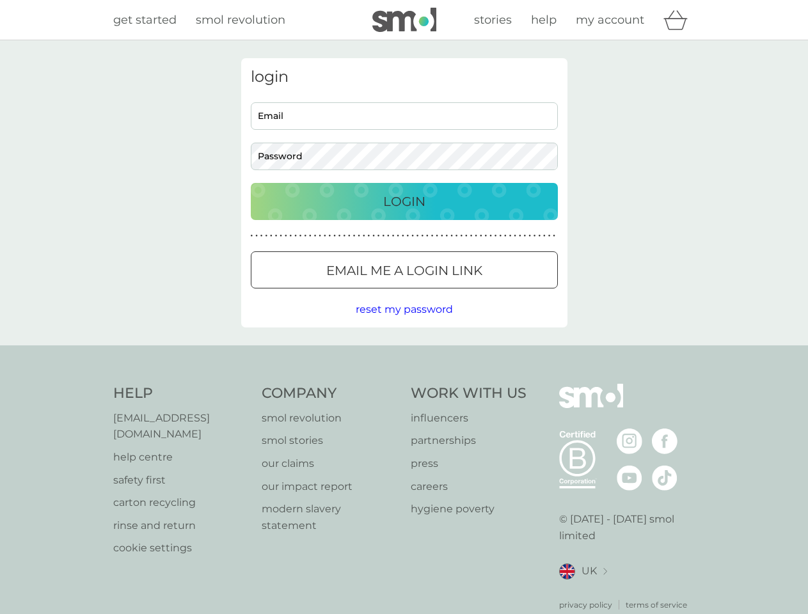 Image resolution: width=808 pixels, height=614 pixels. What do you see at coordinates (181, 548) in the screenshot?
I see `p: cookie settings` at bounding box center [181, 548].